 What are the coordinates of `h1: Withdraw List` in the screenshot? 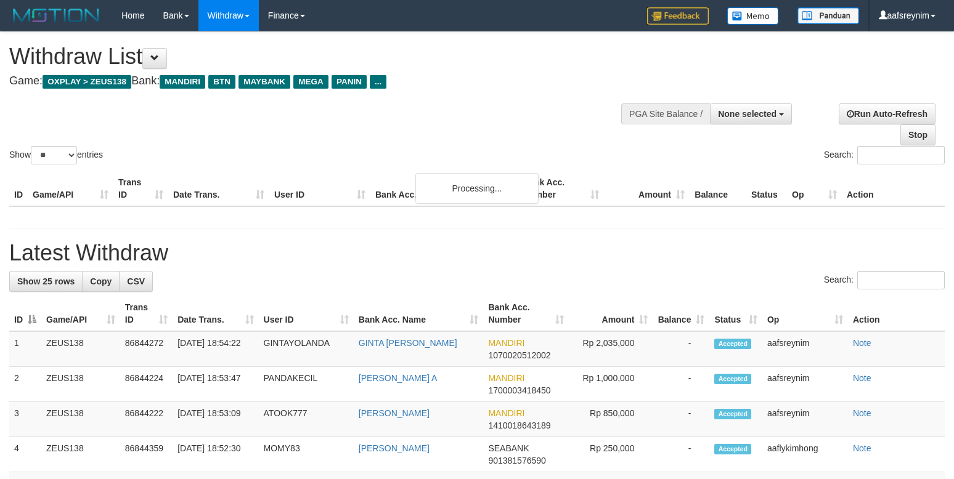 It's located at (316, 57).